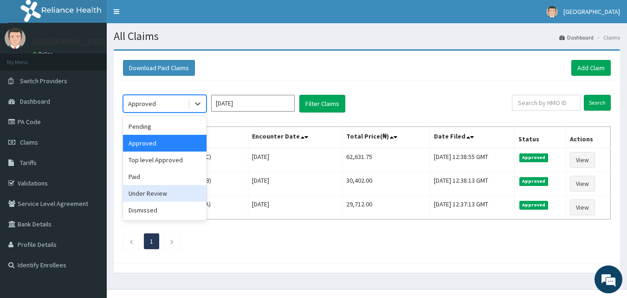  I want to click on a: Previous page, so click(131, 241).